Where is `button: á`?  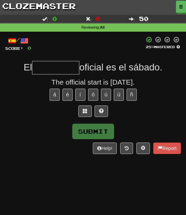
button: á is located at coordinates (55, 95).